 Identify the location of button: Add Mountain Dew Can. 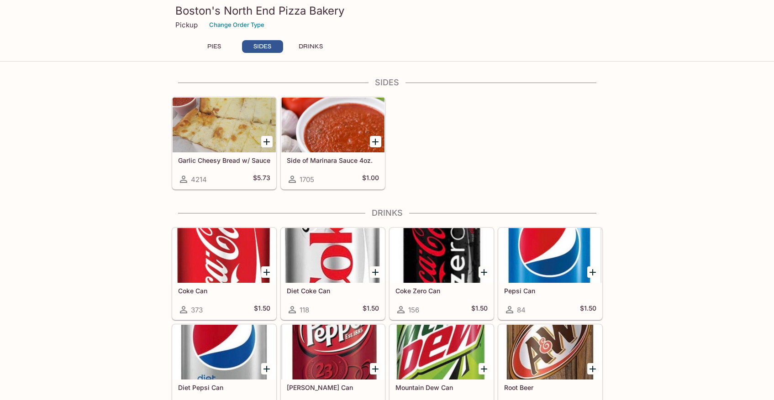
(484, 369).